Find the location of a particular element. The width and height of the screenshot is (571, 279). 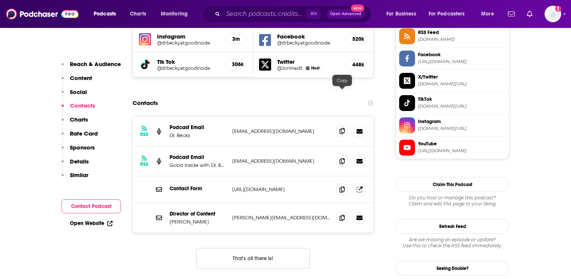

h5: Twitter is located at coordinates (308, 62).